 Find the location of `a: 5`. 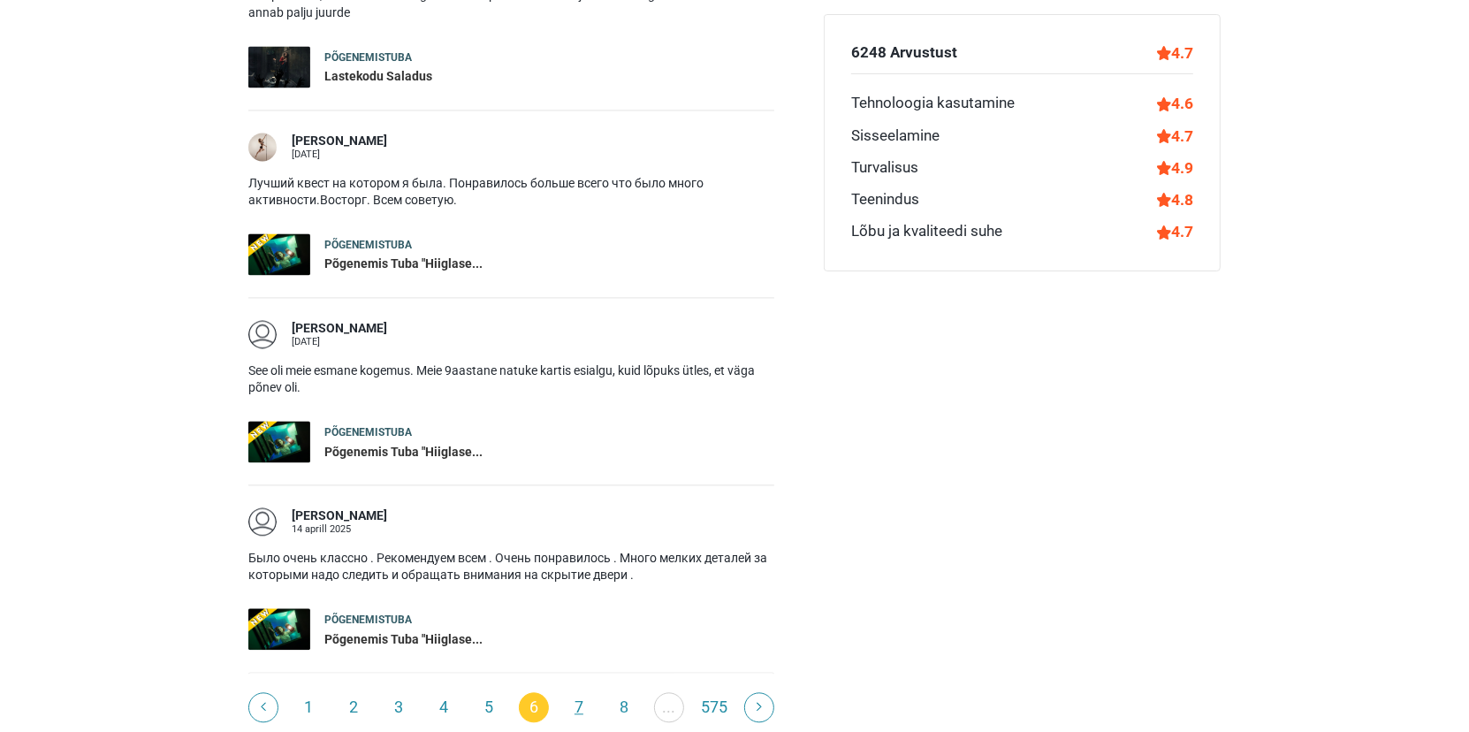

a: 5 is located at coordinates (489, 707).